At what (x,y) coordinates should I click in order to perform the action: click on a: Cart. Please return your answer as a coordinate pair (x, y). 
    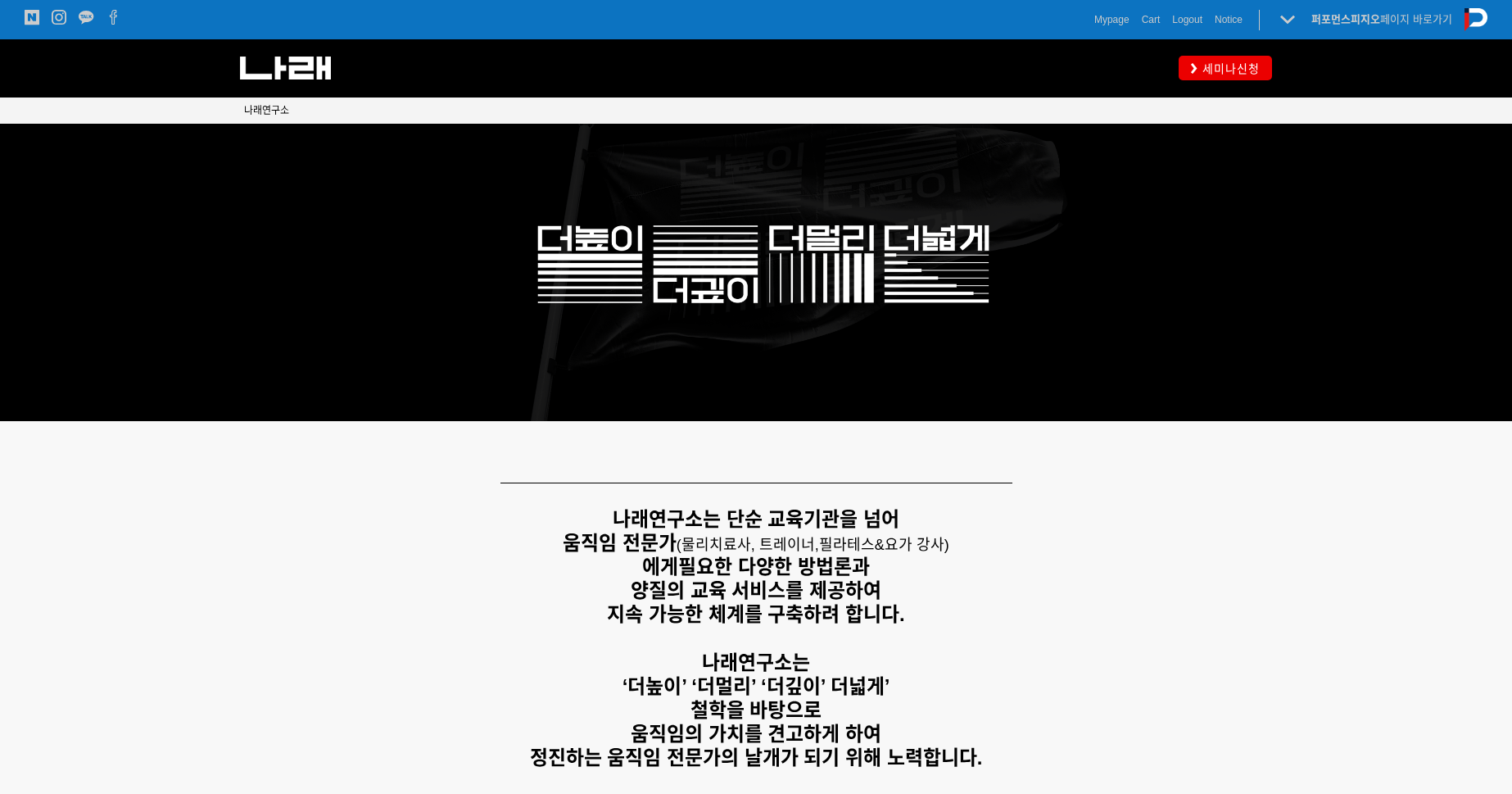
    Looking at the image, I should click on (1151, 20).